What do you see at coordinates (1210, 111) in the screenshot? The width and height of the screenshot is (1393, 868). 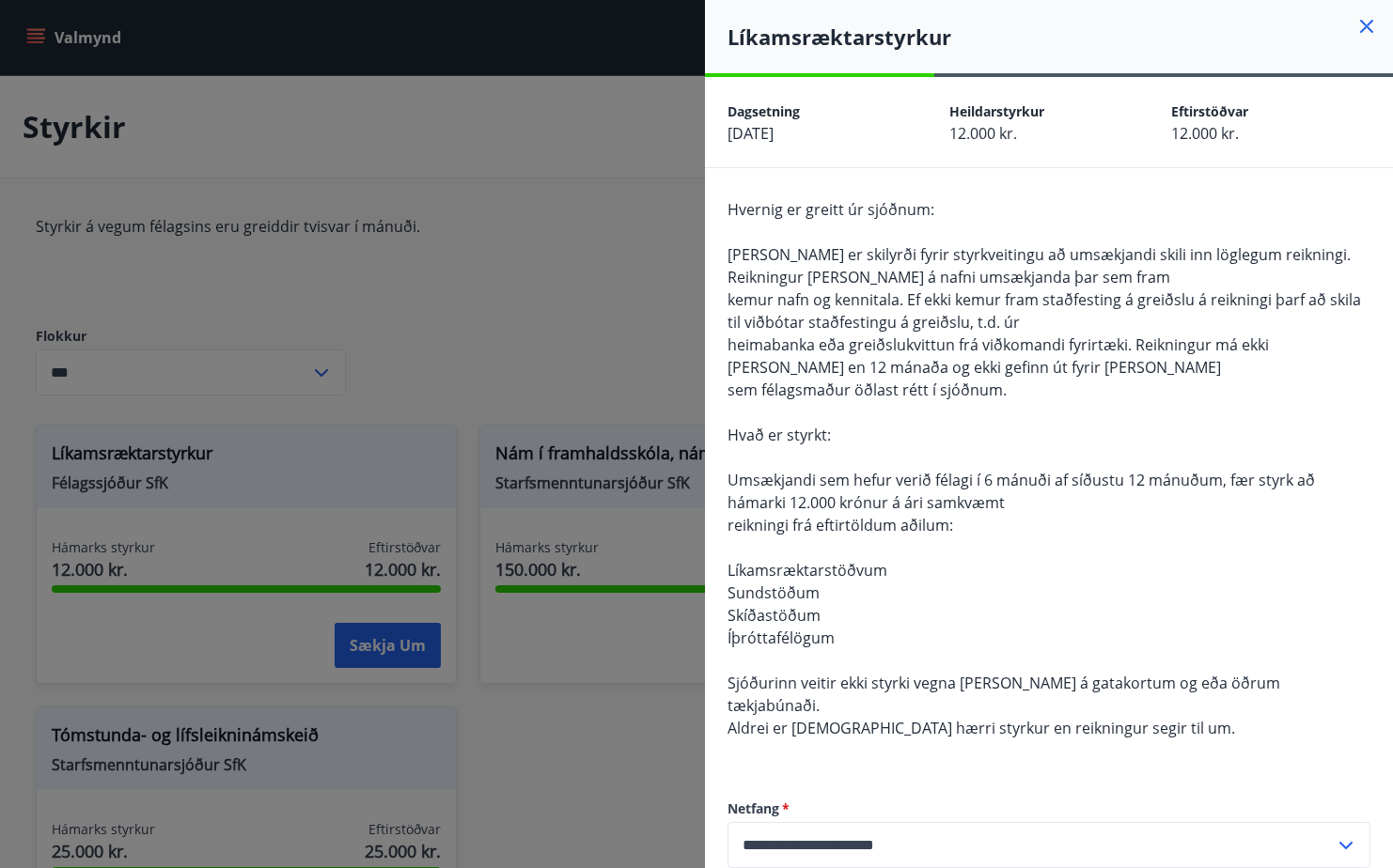 I see `span: Eftirstöðvar` at bounding box center [1210, 111].